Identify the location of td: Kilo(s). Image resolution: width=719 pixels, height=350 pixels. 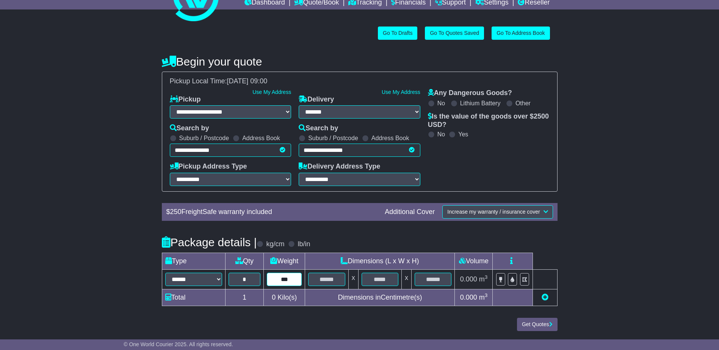
(284, 298).